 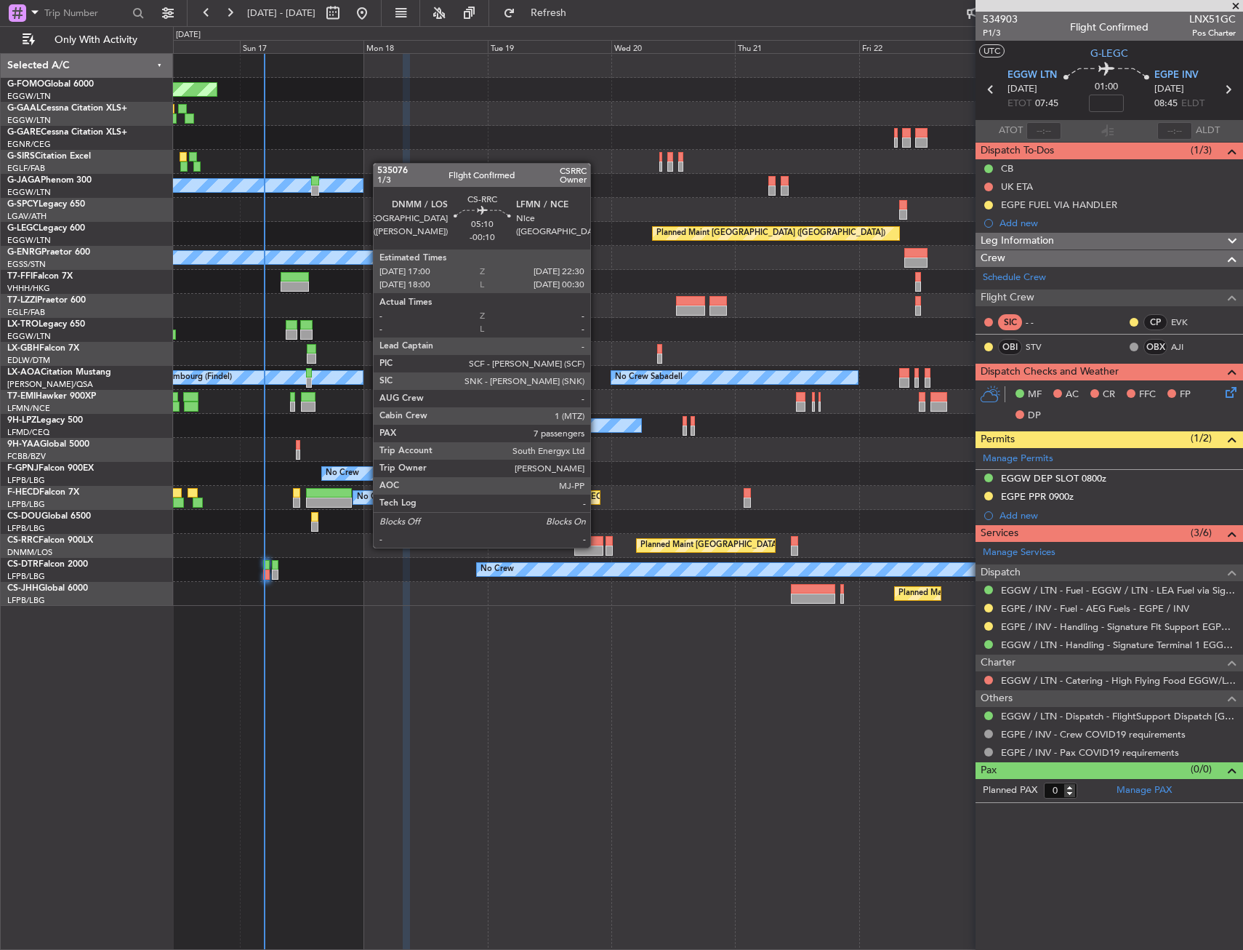 What do you see at coordinates (24, 132) in the screenshot?
I see `span: G-GARE` at bounding box center [24, 132].